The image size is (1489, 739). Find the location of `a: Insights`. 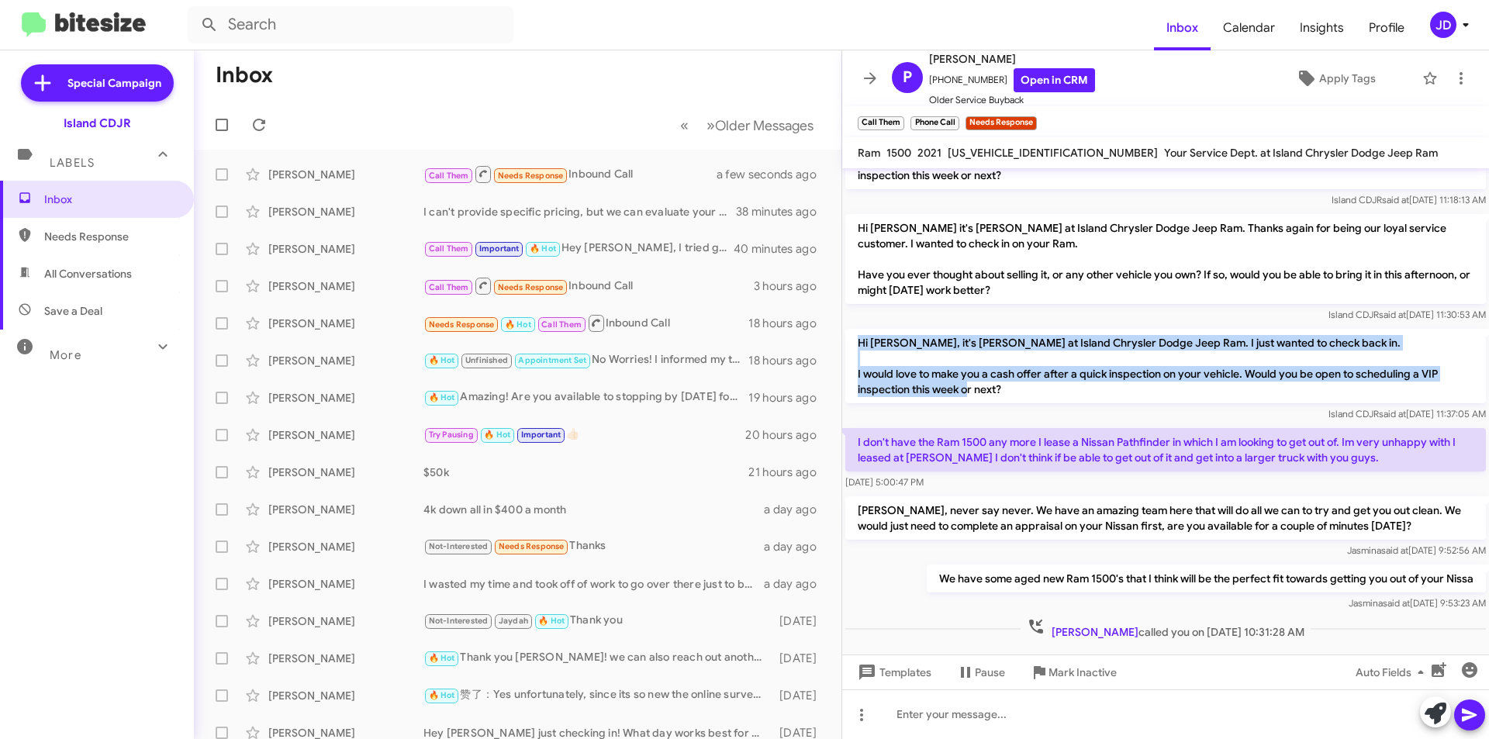

a: Insights is located at coordinates (1322, 28).